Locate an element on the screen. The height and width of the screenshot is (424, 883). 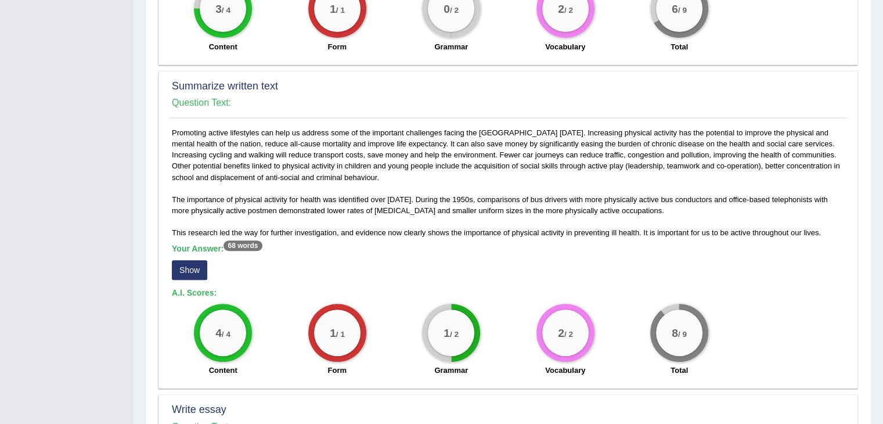
h4: Question Text: is located at coordinates (508, 103).